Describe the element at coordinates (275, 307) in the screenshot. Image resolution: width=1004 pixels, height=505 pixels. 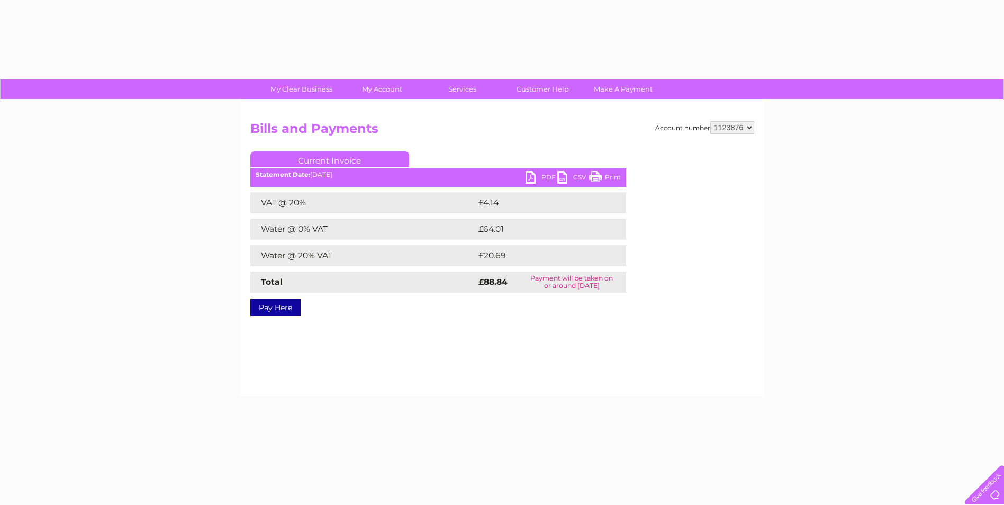
I see `a: Pay Here` at that location.